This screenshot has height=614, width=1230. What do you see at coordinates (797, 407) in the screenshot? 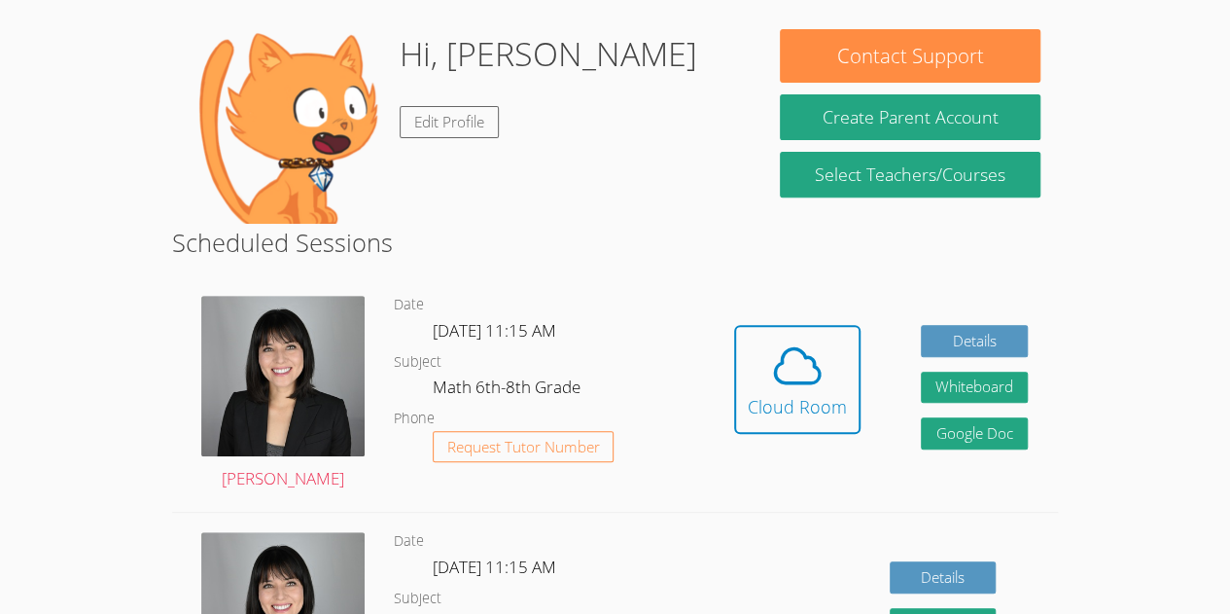
I see `div: Cloud Room` at bounding box center [797, 407].